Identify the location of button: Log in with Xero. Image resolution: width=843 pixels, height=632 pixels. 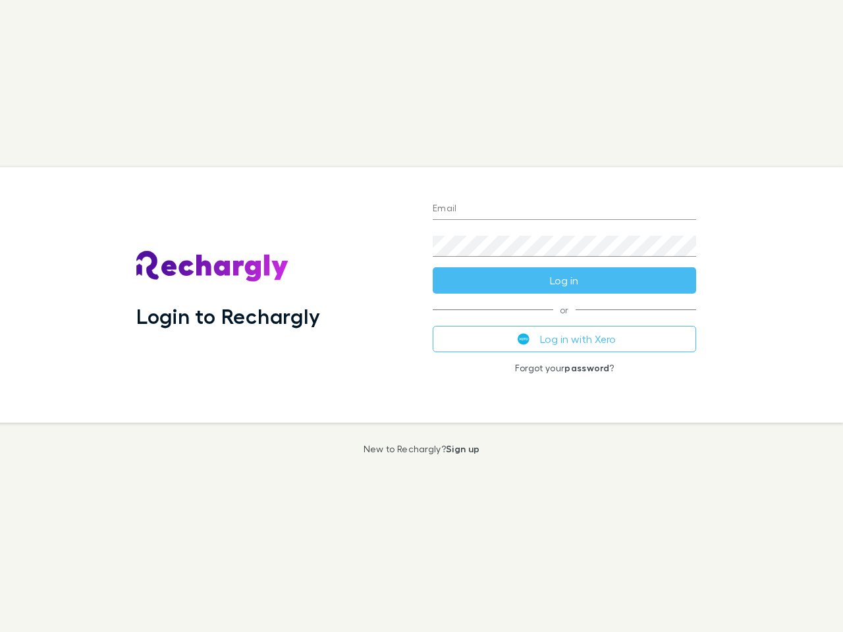
(565, 339).